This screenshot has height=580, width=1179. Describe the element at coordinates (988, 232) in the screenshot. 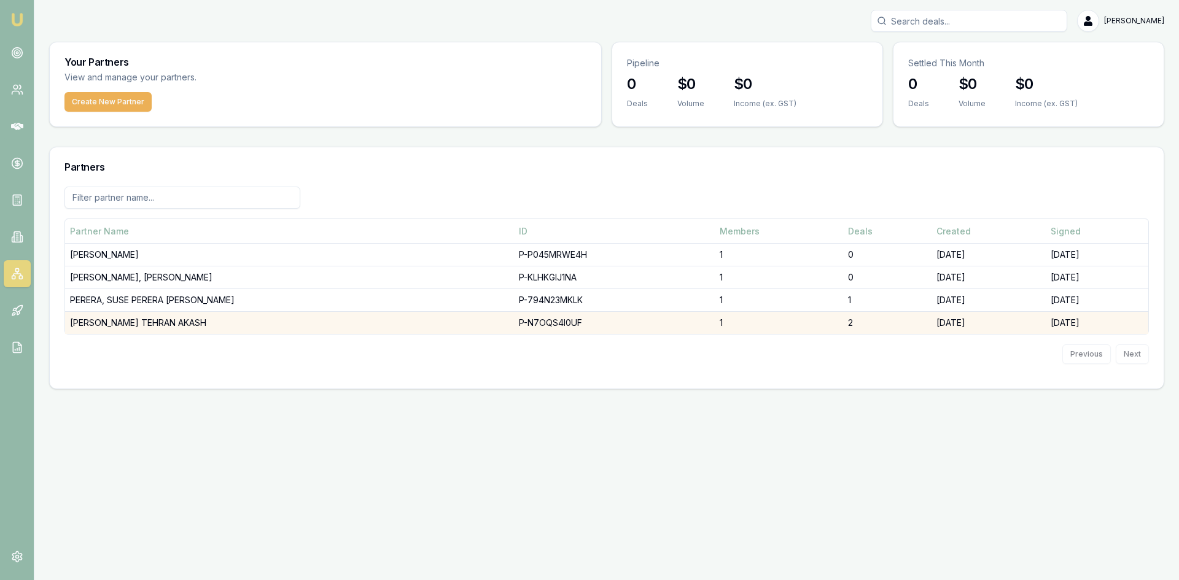

I see `div: Created` at that location.